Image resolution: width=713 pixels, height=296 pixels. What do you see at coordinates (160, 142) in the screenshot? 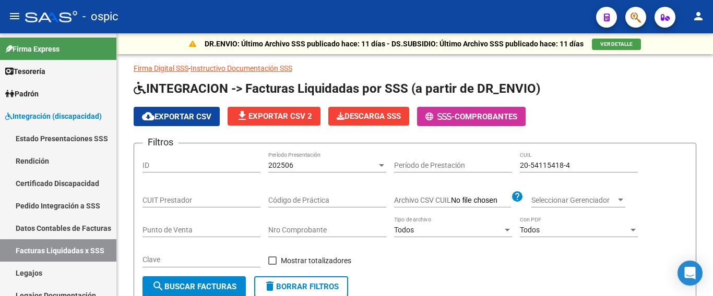
I see `h3: Filtros` at bounding box center [160, 142].